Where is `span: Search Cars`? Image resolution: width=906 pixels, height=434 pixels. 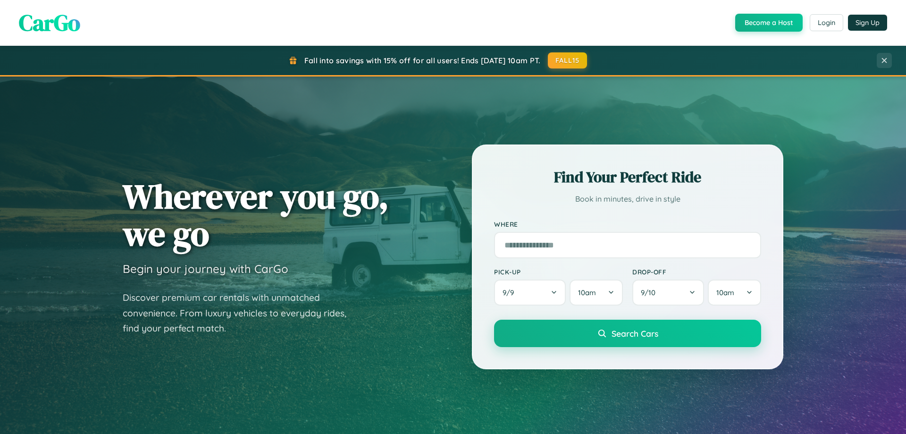
span: Search Cars is located at coordinates (635, 333).